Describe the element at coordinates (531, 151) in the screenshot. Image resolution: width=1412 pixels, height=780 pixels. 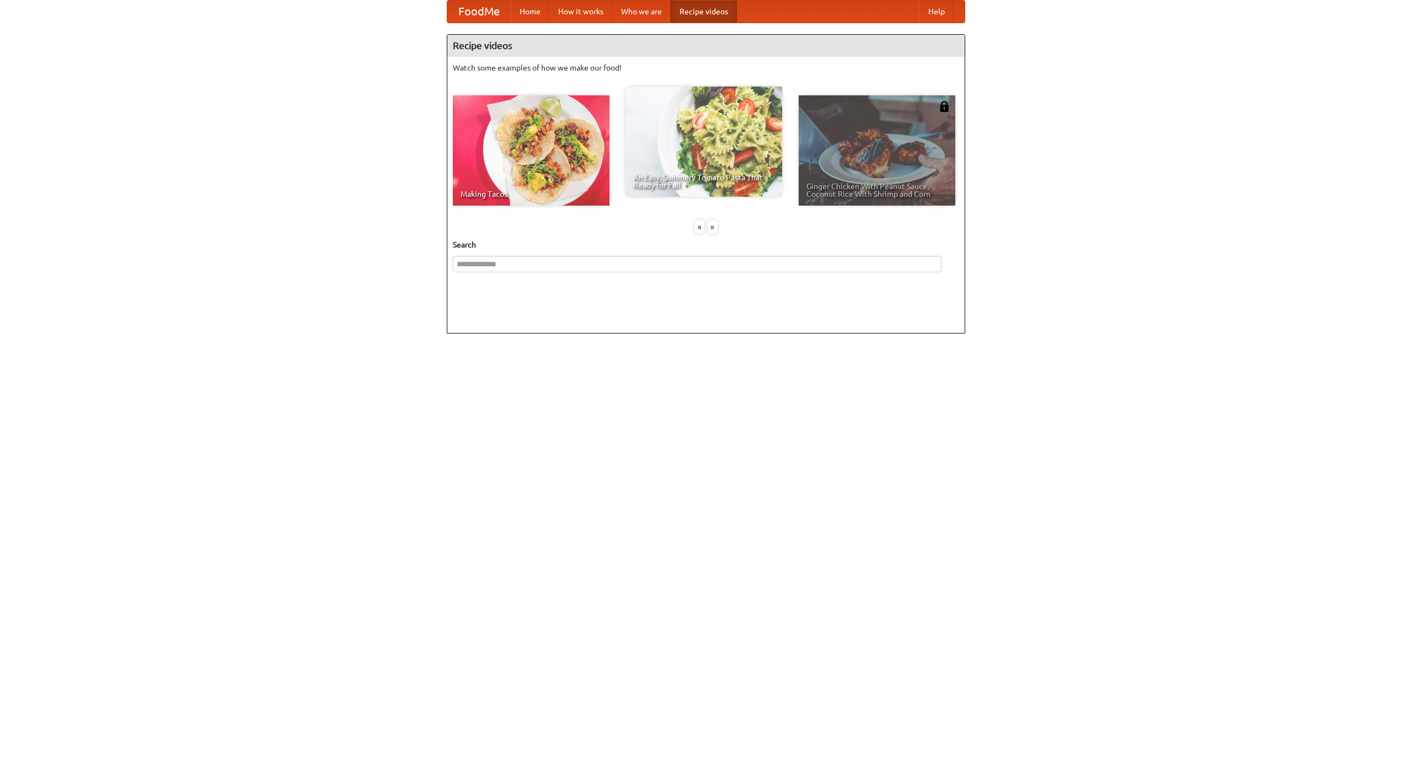
I see `a: Making Tacos` at that location.